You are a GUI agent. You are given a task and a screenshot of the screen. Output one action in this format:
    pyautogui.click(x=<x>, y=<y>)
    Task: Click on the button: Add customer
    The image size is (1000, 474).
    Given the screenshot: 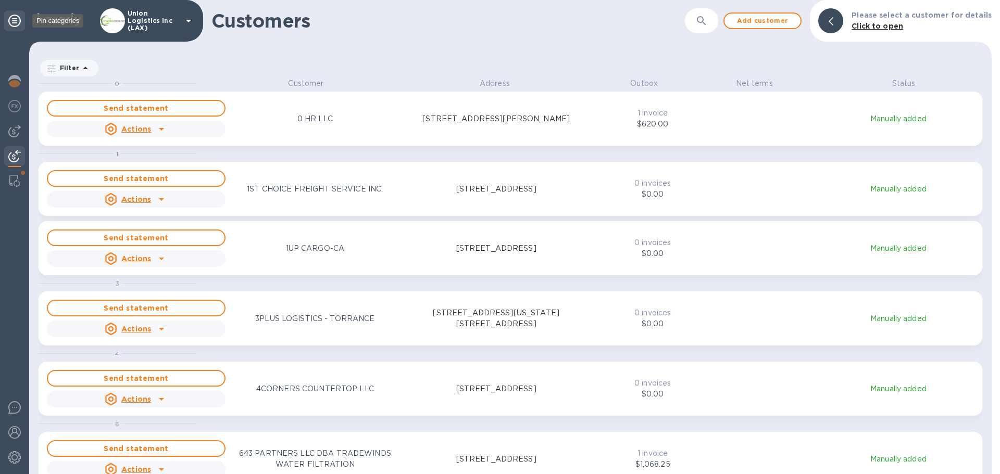 What is the action you would take?
    pyautogui.click(x=762, y=21)
    